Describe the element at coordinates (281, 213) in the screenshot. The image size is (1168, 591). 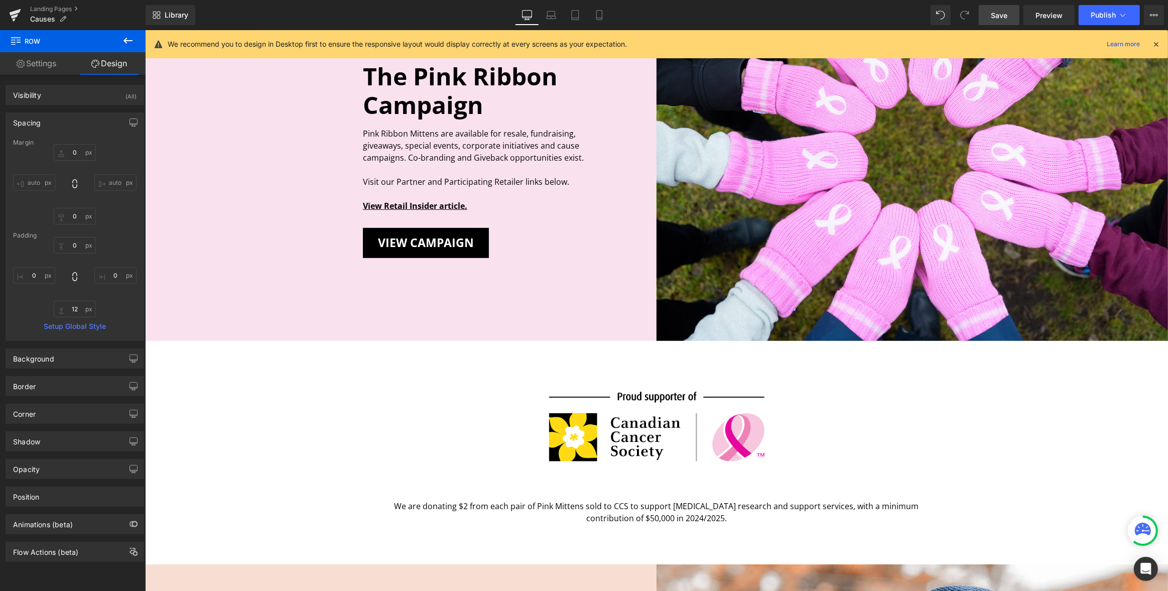
I see `a: VIEW CAMPAIGN` at that location.